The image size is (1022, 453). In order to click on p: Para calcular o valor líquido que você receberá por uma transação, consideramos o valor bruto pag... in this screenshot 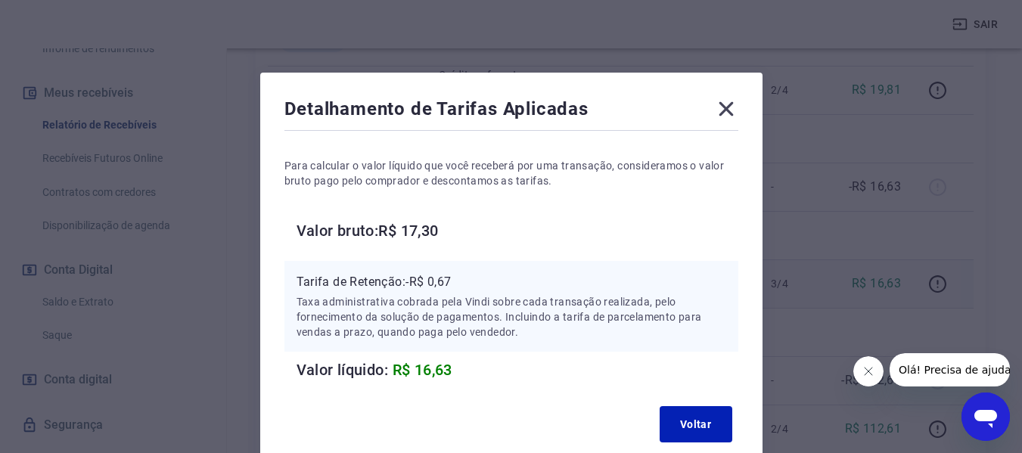, I will do `click(511, 173)`.